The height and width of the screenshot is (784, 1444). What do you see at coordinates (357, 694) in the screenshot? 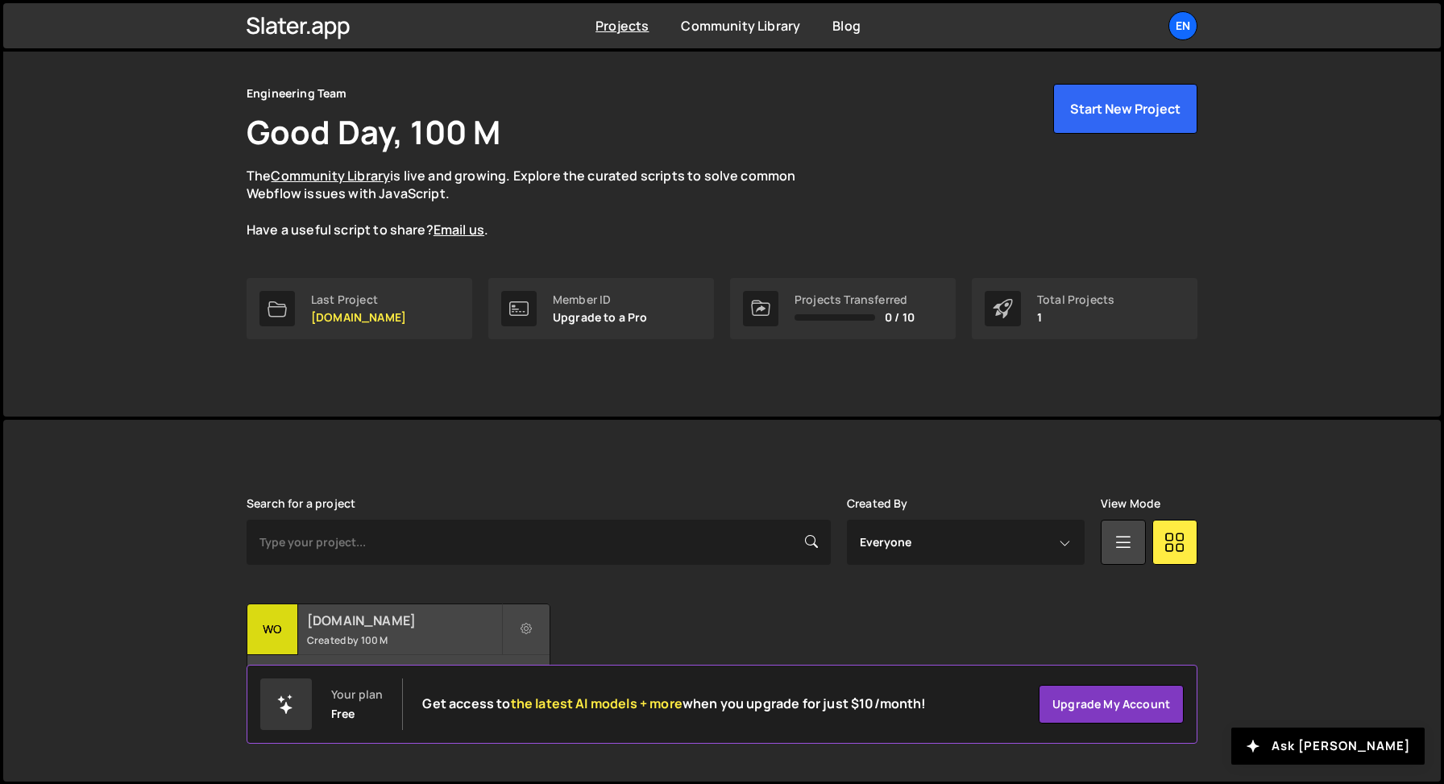
I see `div: Your plan` at bounding box center [357, 694].